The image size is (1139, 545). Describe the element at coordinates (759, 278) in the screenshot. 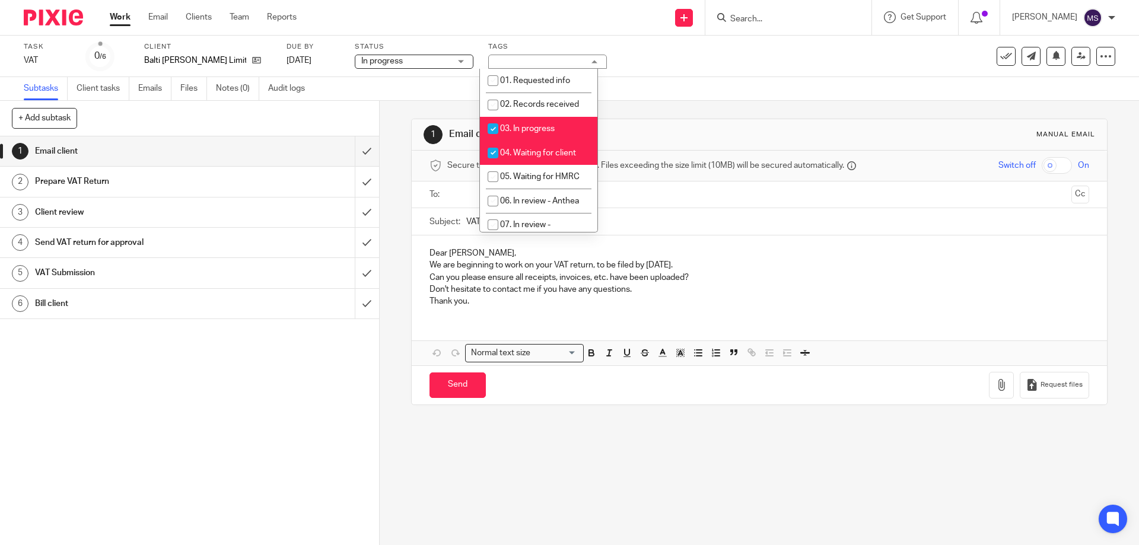

I see `p: Can you please ensure all receipts, invoices, etc. have been uploaded?` at that location.